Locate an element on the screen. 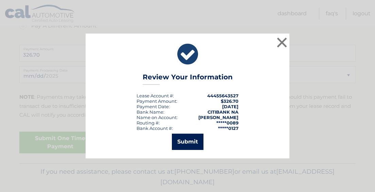  div: Lease Account #: is located at coordinates (155, 96).